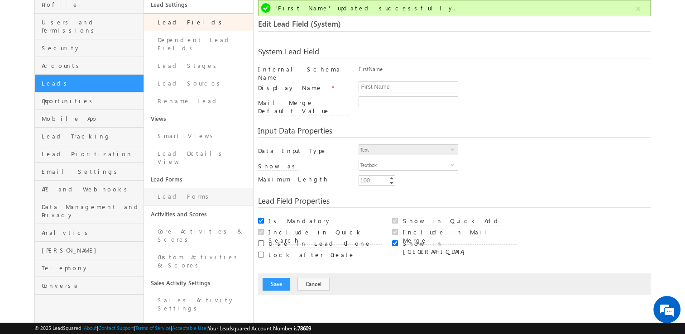 The height and width of the screenshot is (334, 685). Describe the element at coordinates (89, 66) in the screenshot. I see `a: Accounts` at that location.